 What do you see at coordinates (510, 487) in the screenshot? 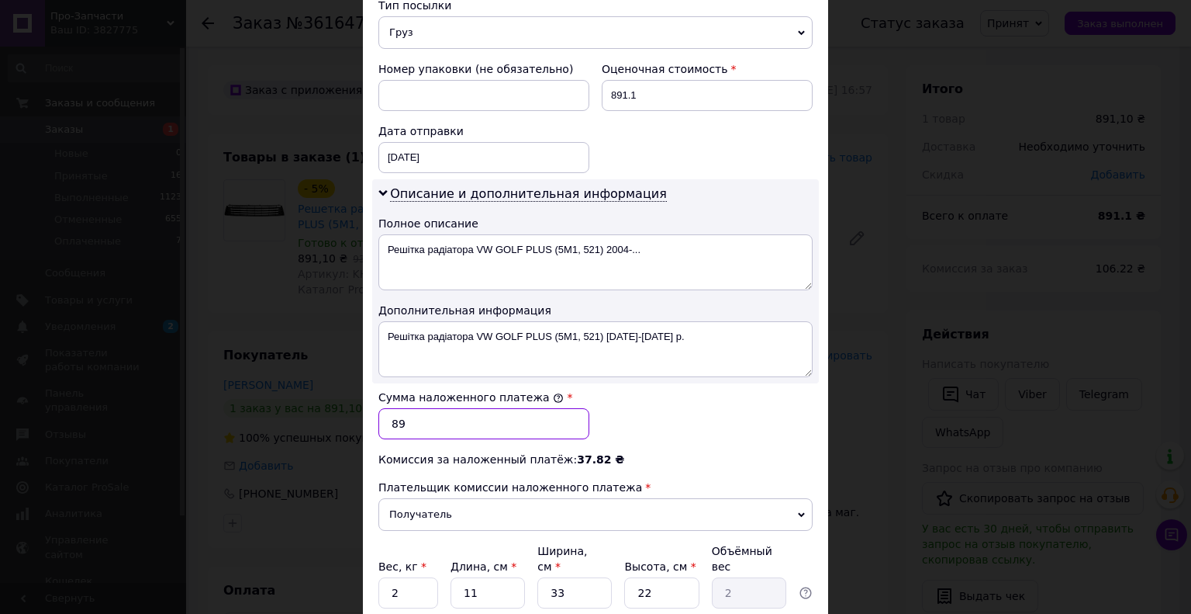
I see `span: Плательщик комиссии наложенного платежа` at bounding box center [510, 487].